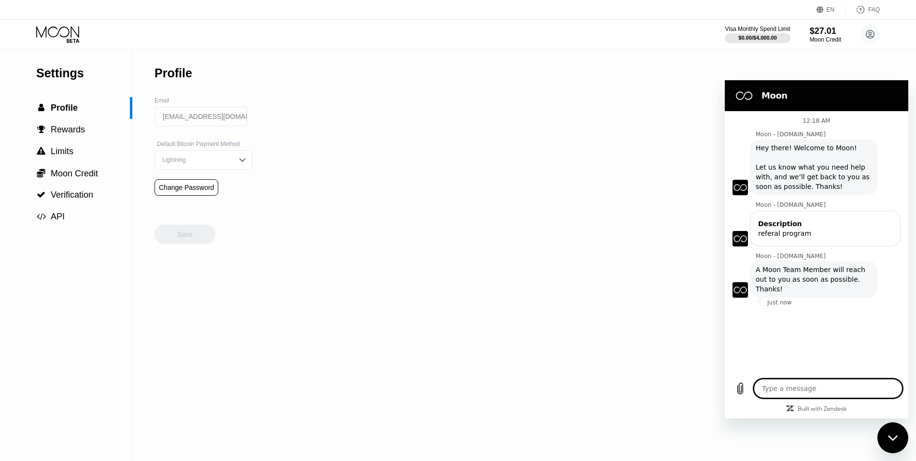 This screenshot has height=461, width=916. What do you see at coordinates (203, 144) in the screenshot?
I see `div: Default Bitcoin Payment Method` at bounding box center [203, 144].